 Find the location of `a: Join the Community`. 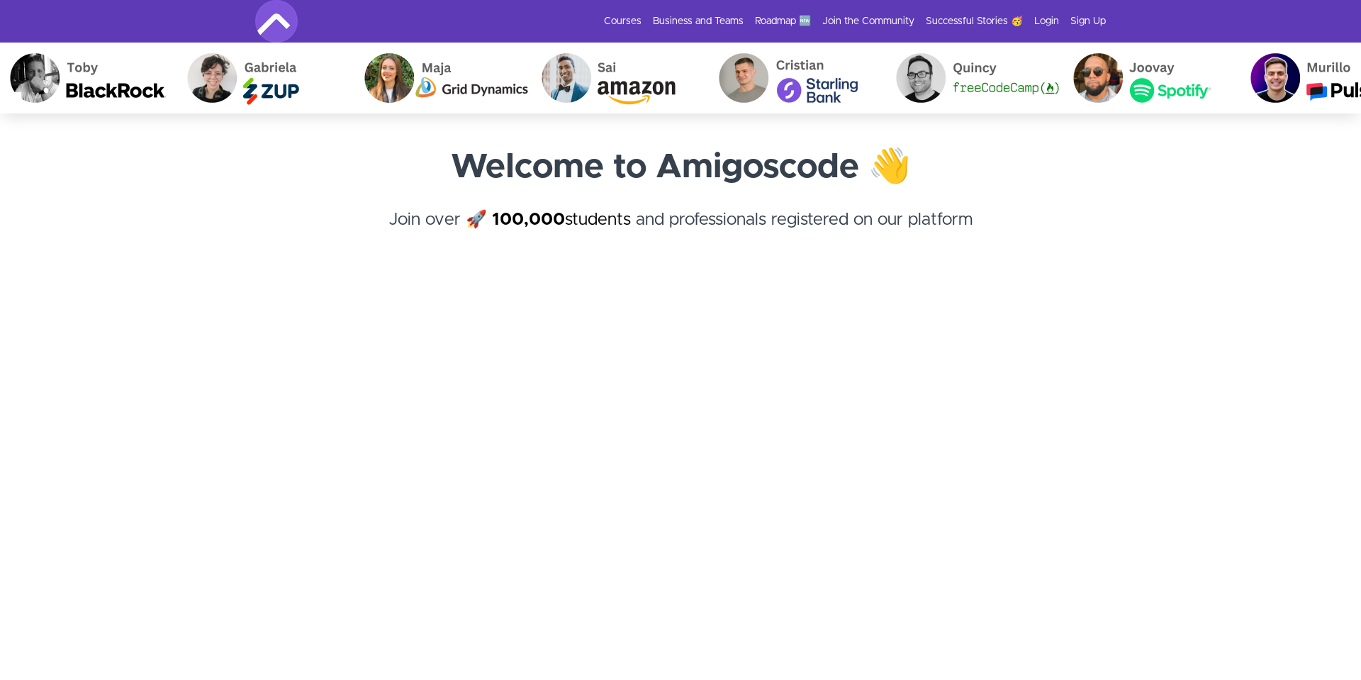

a: Join the Community is located at coordinates (868, 21).